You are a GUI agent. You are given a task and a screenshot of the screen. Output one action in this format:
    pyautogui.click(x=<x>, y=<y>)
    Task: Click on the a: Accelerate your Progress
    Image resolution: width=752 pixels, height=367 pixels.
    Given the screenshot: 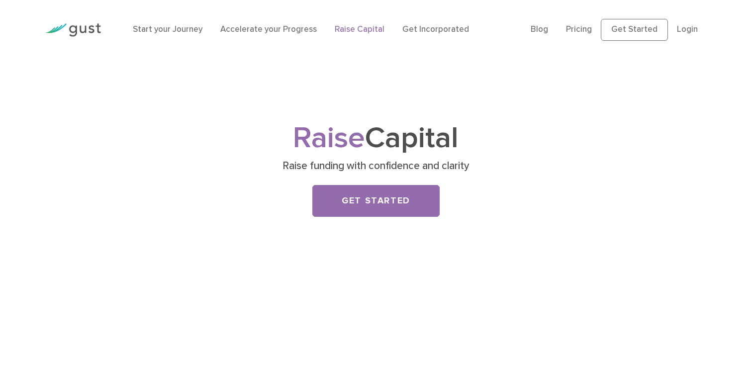 What is the action you would take?
    pyautogui.click(x=268, y=29)
    